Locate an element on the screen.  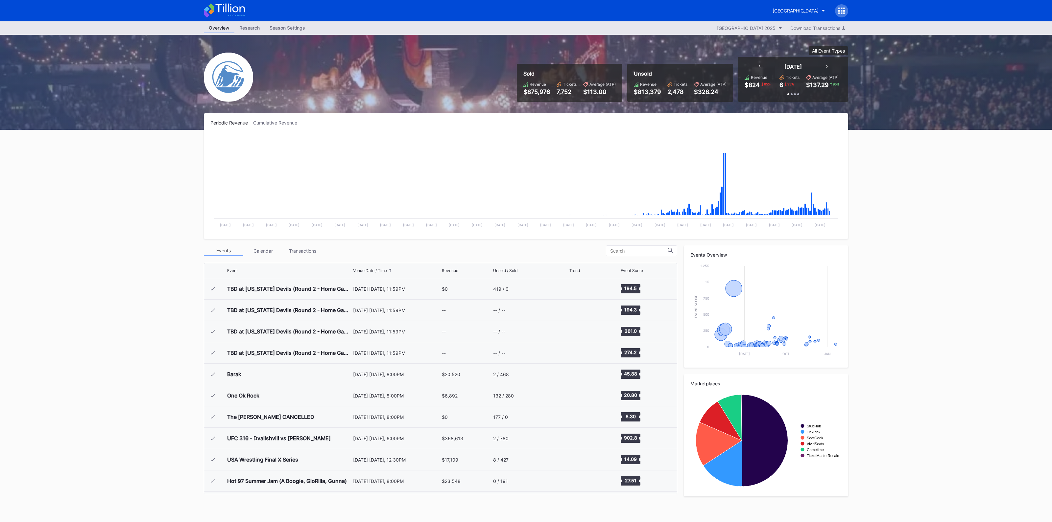
div: Cumulative Revenue is located at coordinates (278, 123).